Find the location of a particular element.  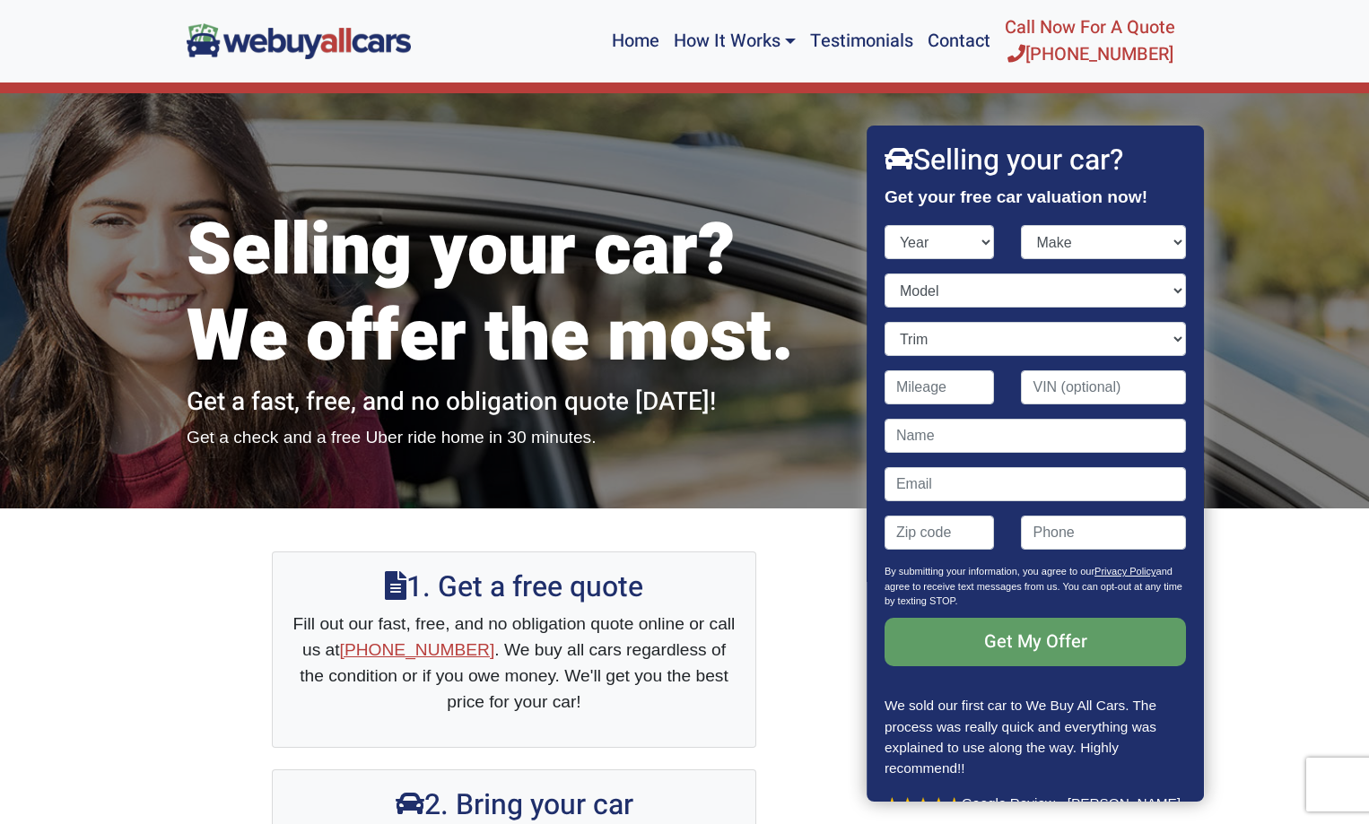

input: Email is located at coordinates (1035, 484).